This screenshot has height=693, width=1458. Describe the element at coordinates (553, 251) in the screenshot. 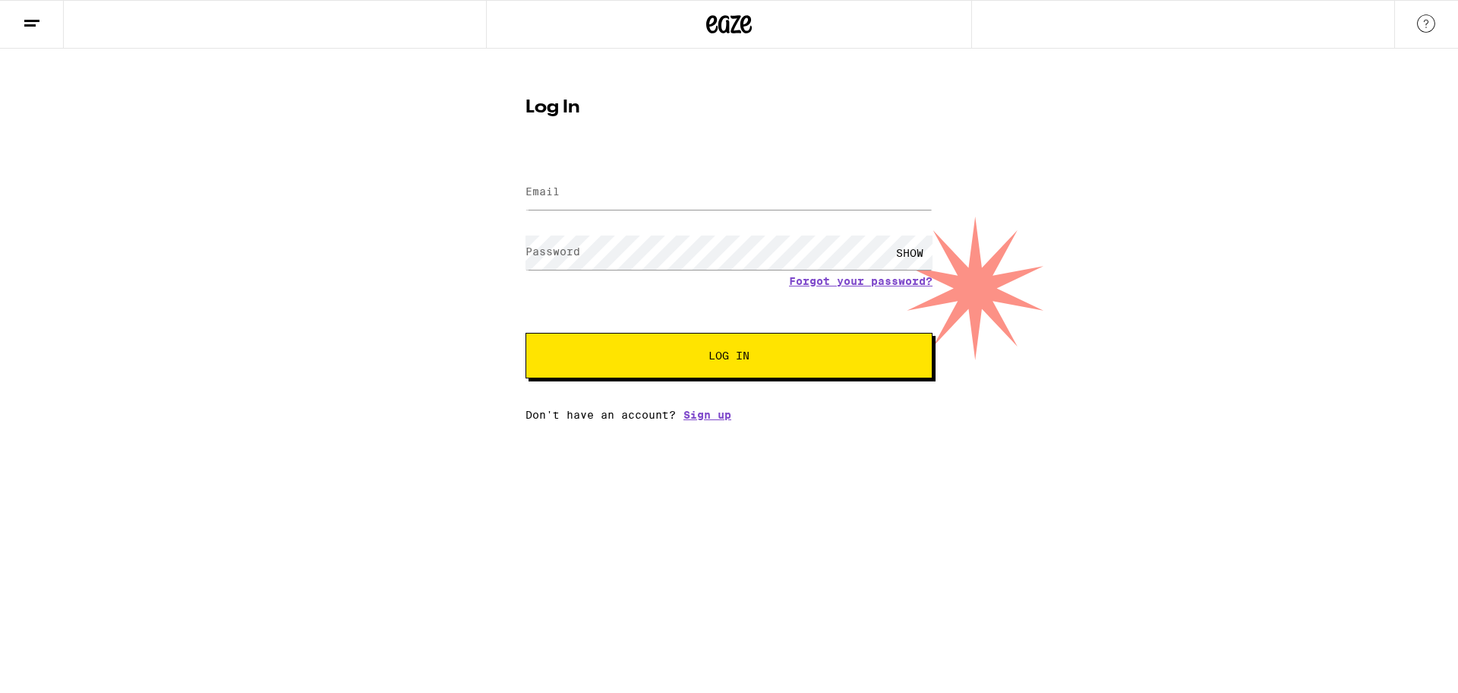

I see `label: Password` at that location.